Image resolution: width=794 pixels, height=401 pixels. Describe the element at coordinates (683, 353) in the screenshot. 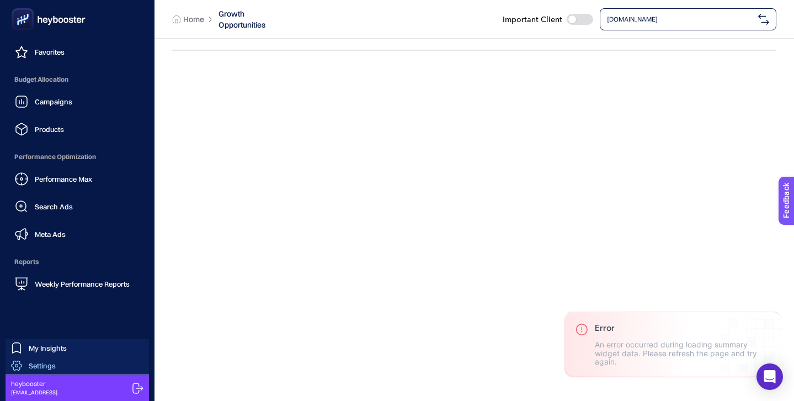

I see `p: An error occurred during loading summary widget data. Please refresh the page and try again.` at that location.